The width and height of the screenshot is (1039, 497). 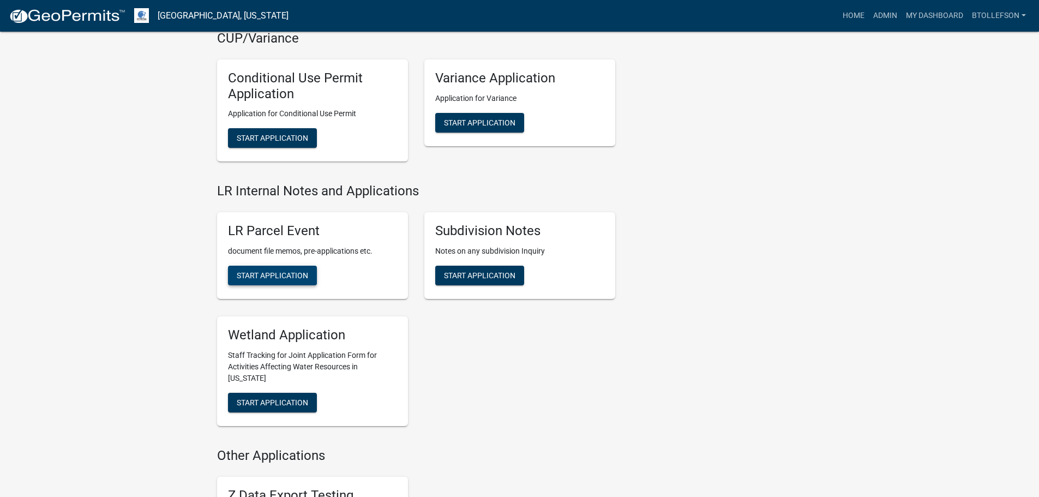 What do you see at coordinates (520, 78) in the screenshot?
I see `h5: Variance Application` at bounding box center [520, 78].